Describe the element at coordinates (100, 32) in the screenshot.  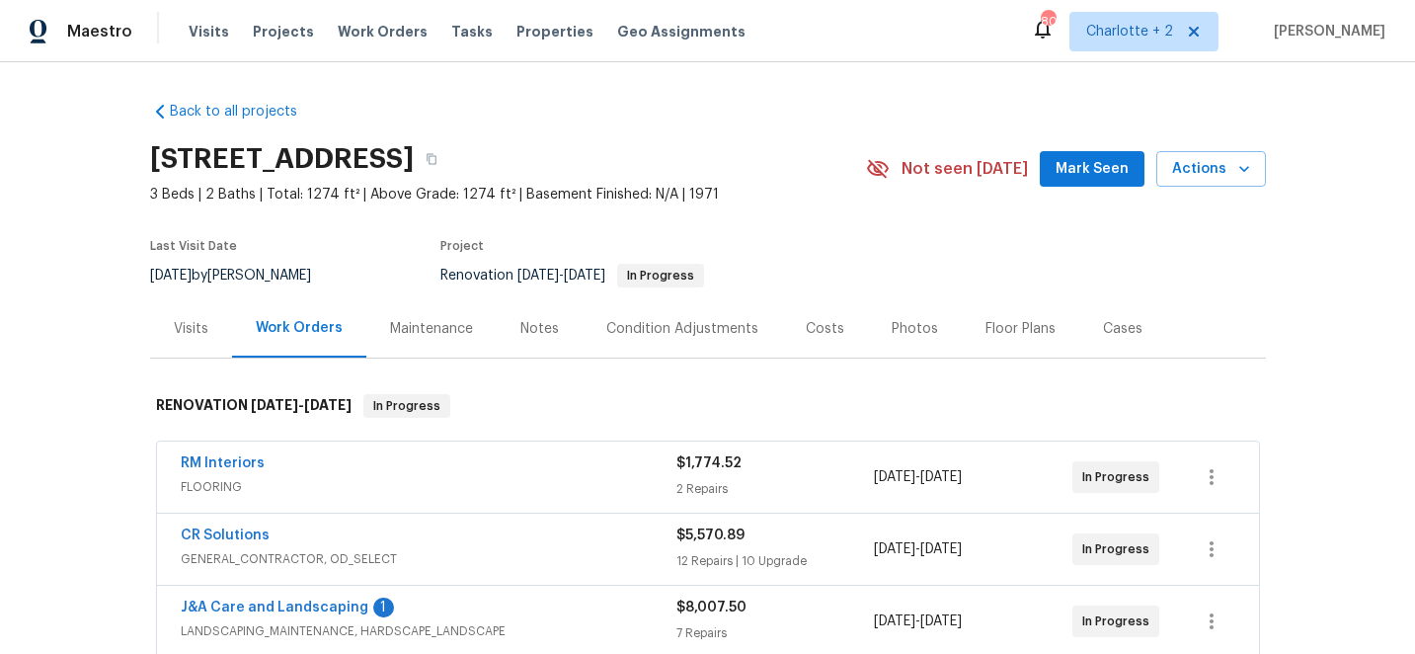
I see `span: Maestro` at that location.